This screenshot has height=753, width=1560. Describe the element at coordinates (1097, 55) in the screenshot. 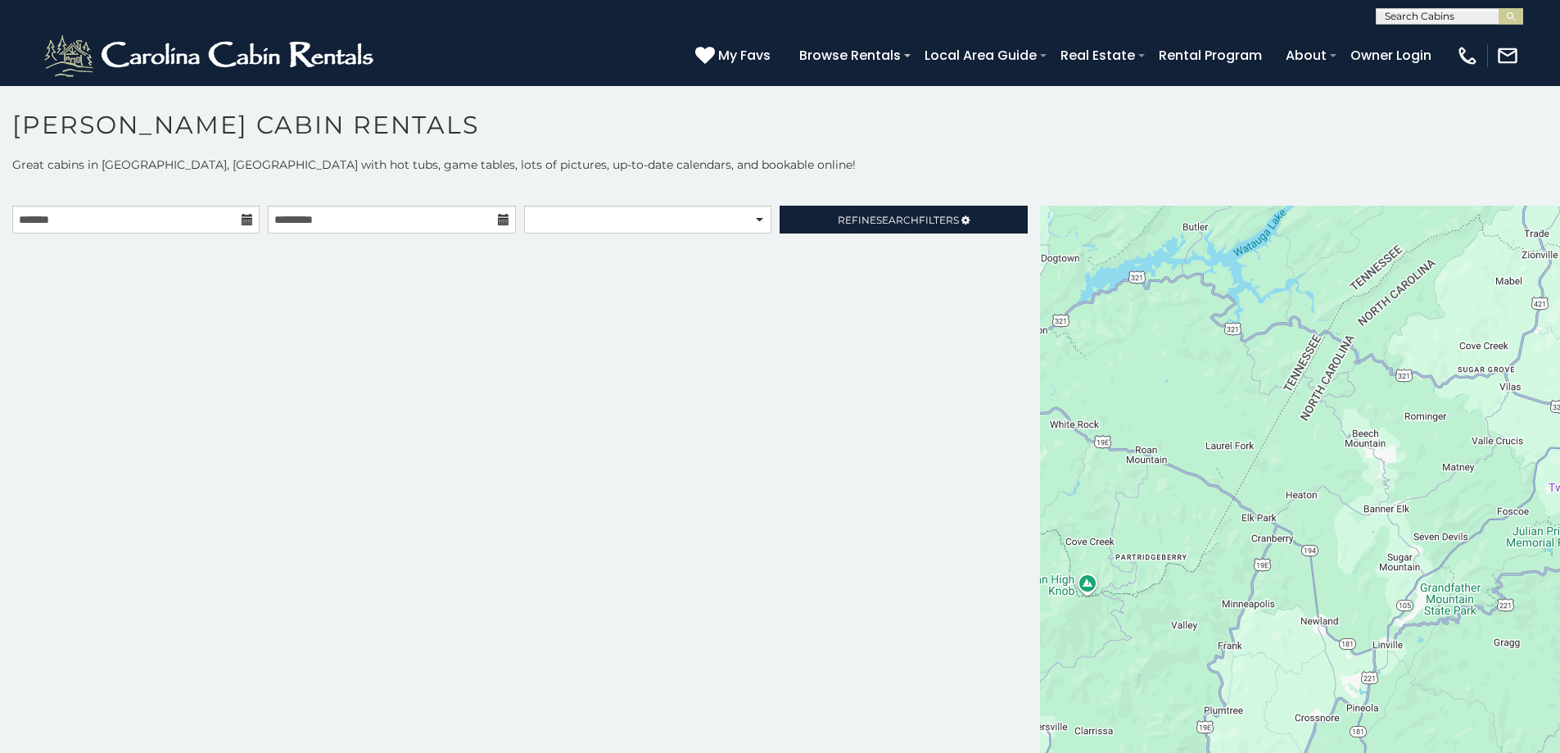

I see `a: Real Estate` at that location.